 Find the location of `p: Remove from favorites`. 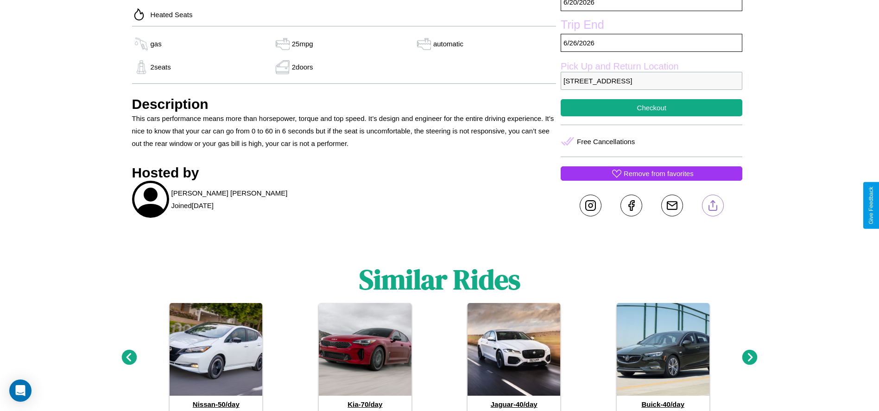

p: Remove from favorites is located at coordinates (659, 173).